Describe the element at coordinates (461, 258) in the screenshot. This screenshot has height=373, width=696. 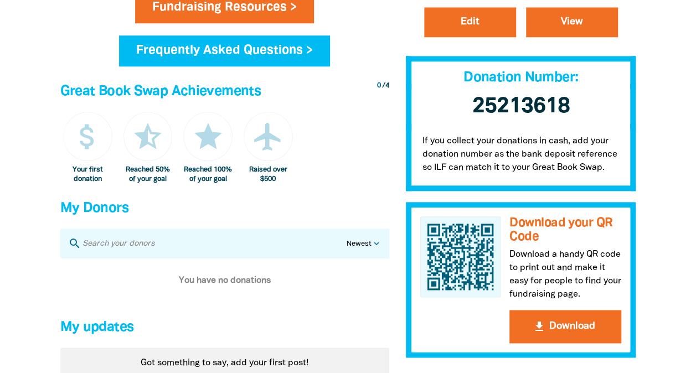
I see `img: QR Code for FUJIFILM Business Innovation 2025 Great Book Swap!` at that location.